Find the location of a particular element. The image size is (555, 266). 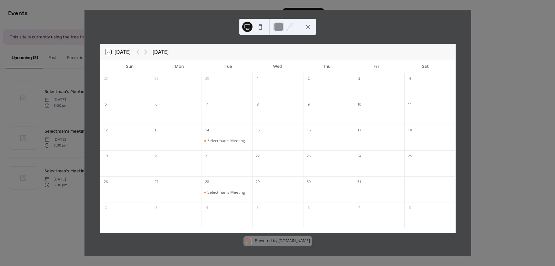

div: Wed is located at coordinates (278, 66).